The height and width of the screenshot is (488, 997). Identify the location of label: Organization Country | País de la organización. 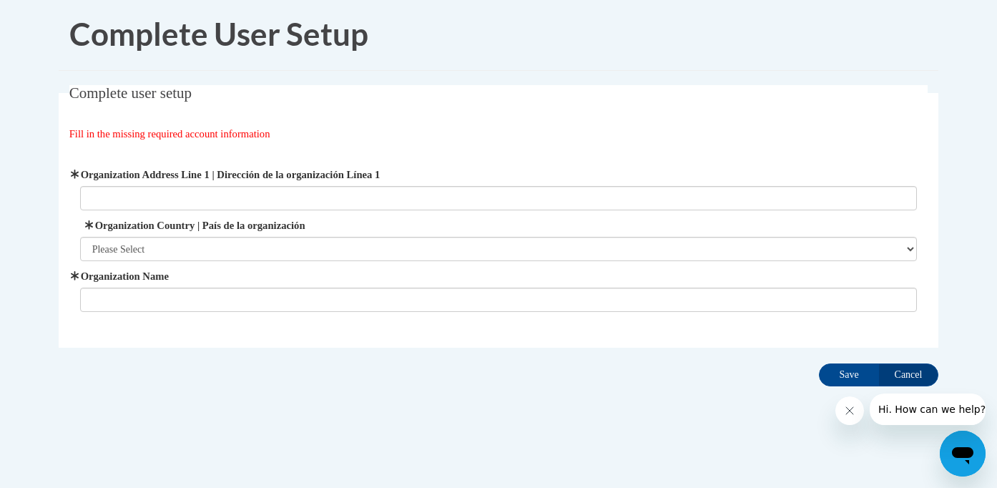
(498, 225).